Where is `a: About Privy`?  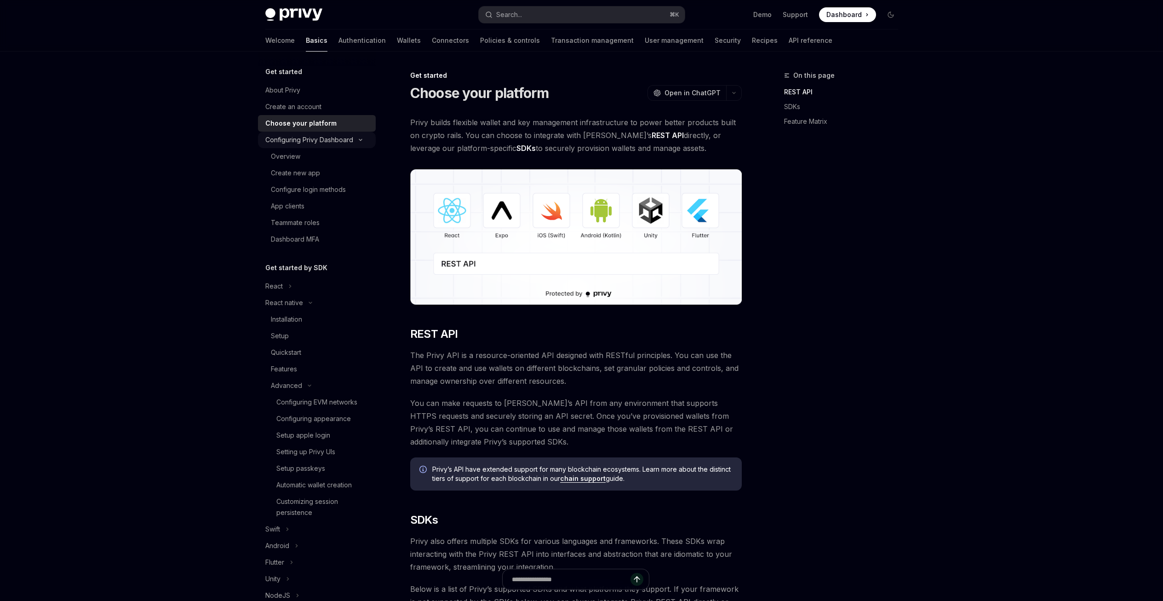 a: About Privy is located at coordinates (317, 90).